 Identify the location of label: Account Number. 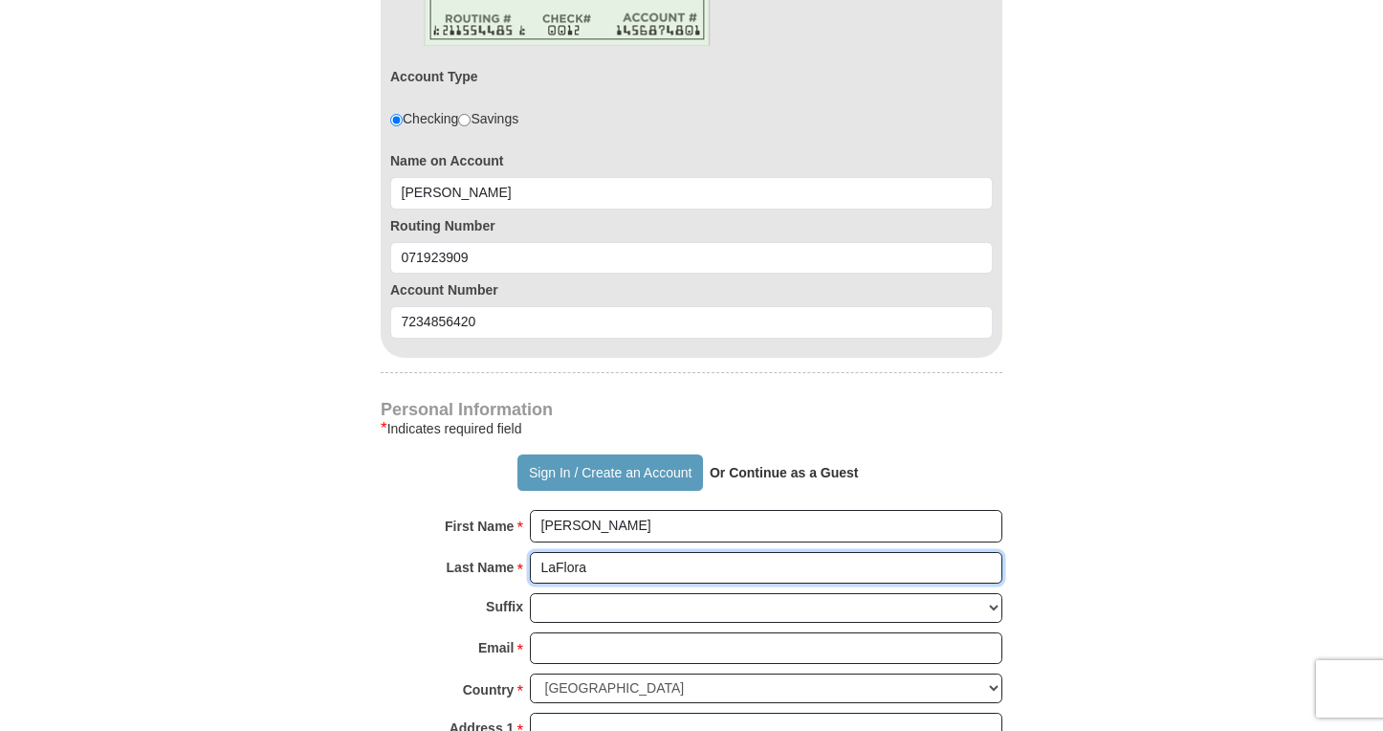
(692, 290).